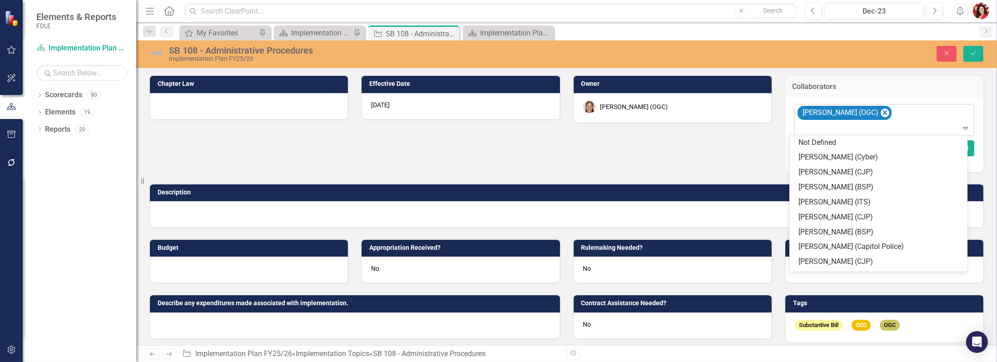 Image resolution: width=997 pixels, height=362 pixels. I want to click on div: Not Defined, so click(880, 143).